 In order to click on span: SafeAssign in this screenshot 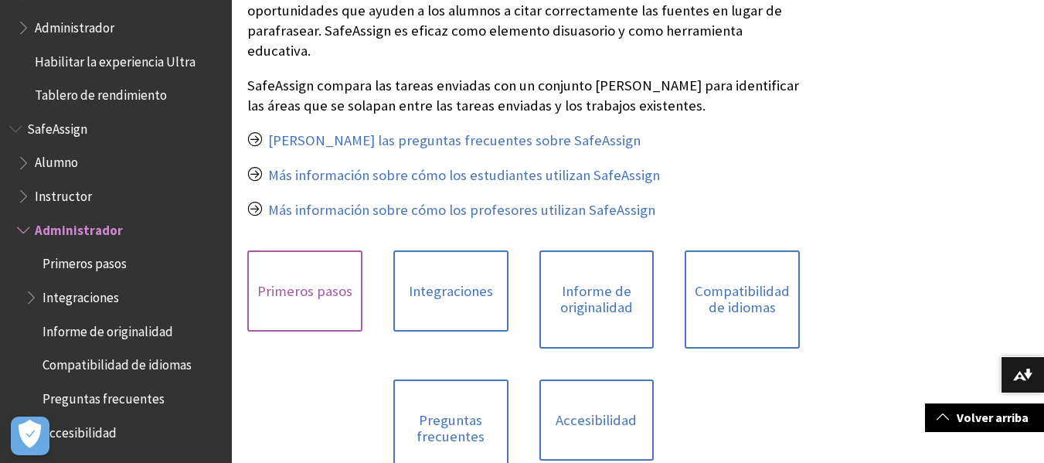, I will do `click(57, 126)`.